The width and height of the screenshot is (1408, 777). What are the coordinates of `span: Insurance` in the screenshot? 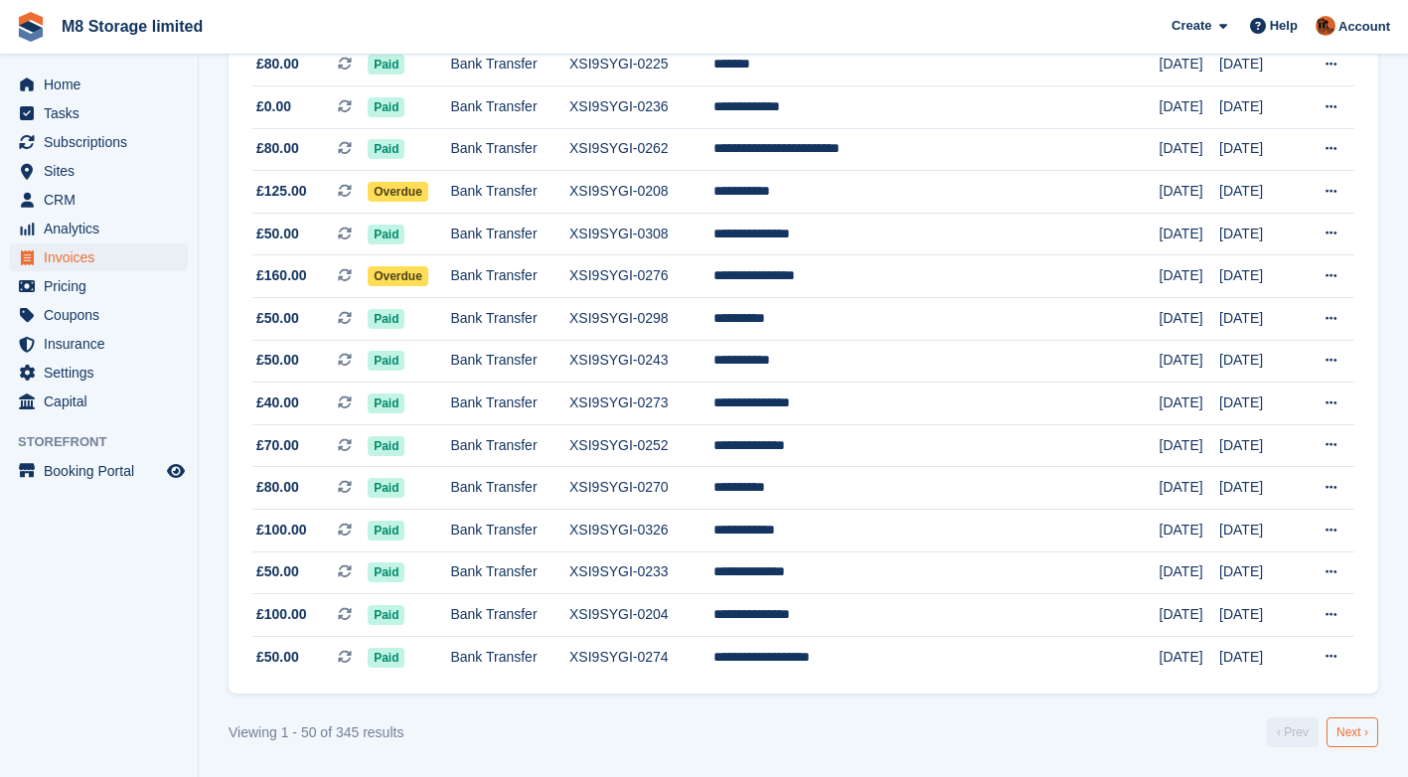 It's located at (103, 344).